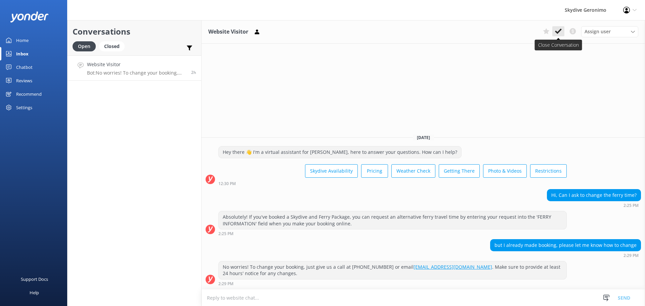  Describe the element at coordinates (134, 32) in the screenshot. I see `h2: Conversations` at that location.